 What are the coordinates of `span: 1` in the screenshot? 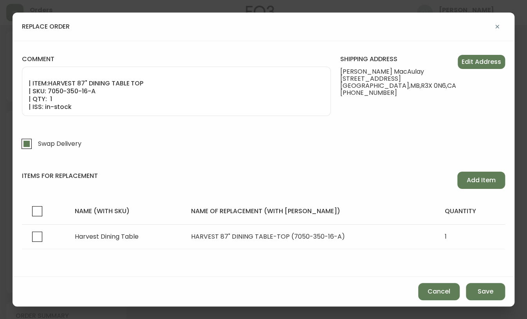 It's located at (445, 236).